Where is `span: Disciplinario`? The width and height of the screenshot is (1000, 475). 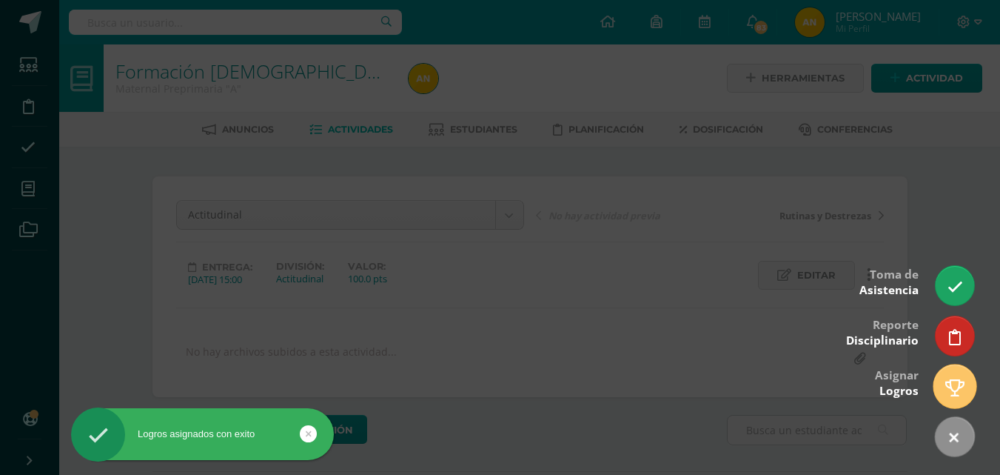
span: Disciplinario is located at coordinates (882, 340).